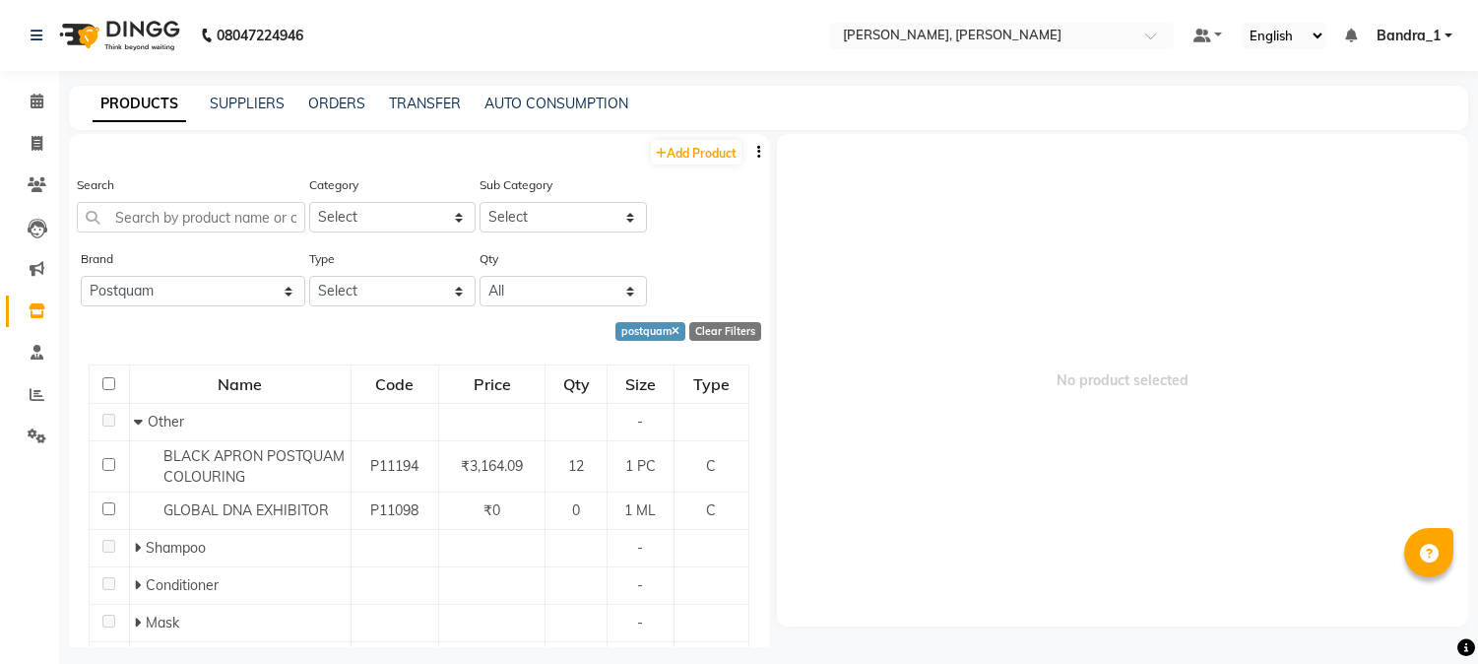 The image size is (1478, 664). Describe the element at coordinates (141, 421) in the screenshot. I see `span: Collapse Row` at that location.